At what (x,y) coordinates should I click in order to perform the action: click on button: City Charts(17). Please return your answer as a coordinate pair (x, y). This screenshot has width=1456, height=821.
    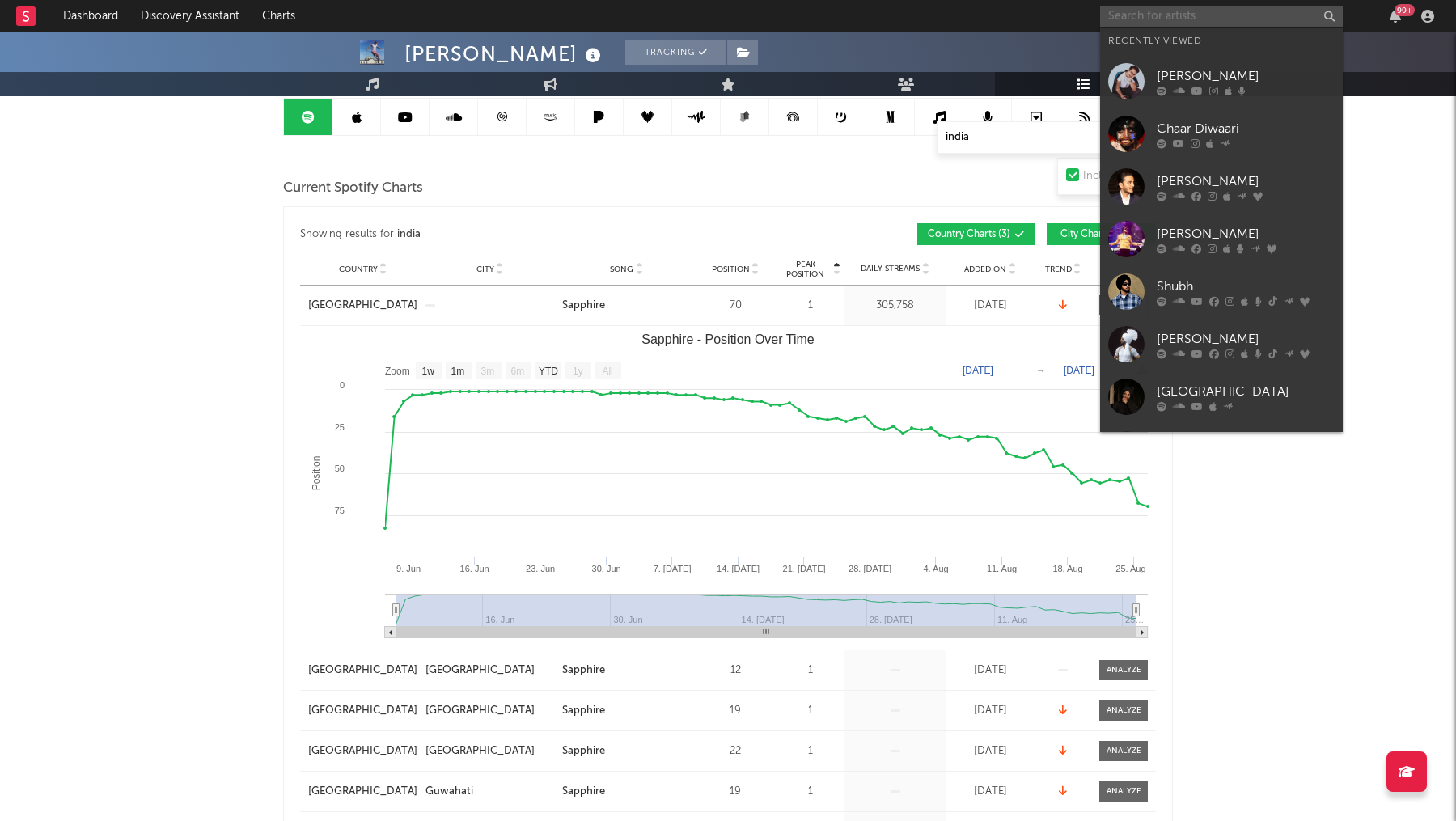
    Looking at the image, I should click on (1101, 233).